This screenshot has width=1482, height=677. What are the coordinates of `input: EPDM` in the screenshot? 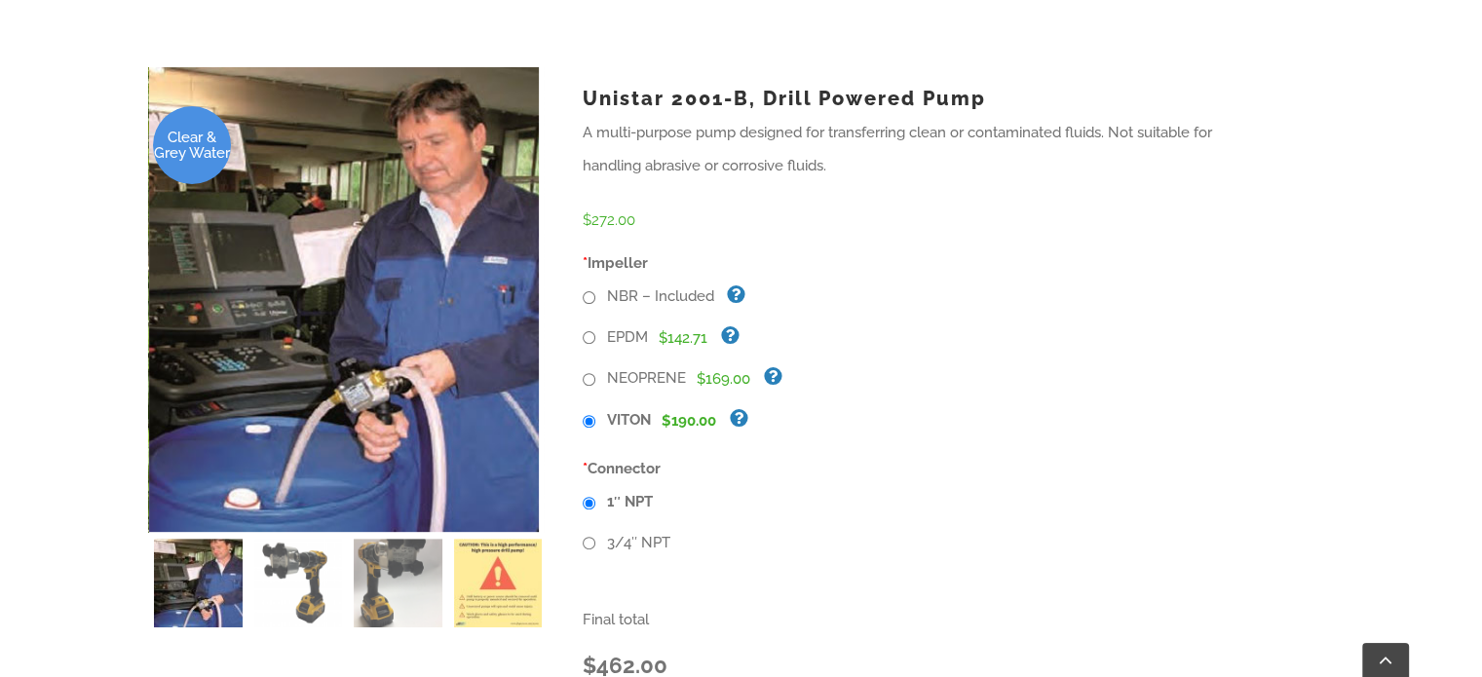 It's located at (588, 337).